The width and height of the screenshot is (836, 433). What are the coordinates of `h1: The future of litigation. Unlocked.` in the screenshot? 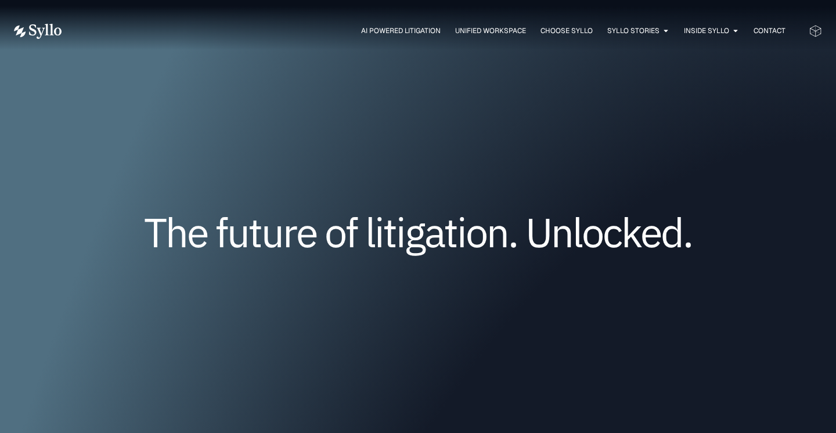 It's located at (418, 232).